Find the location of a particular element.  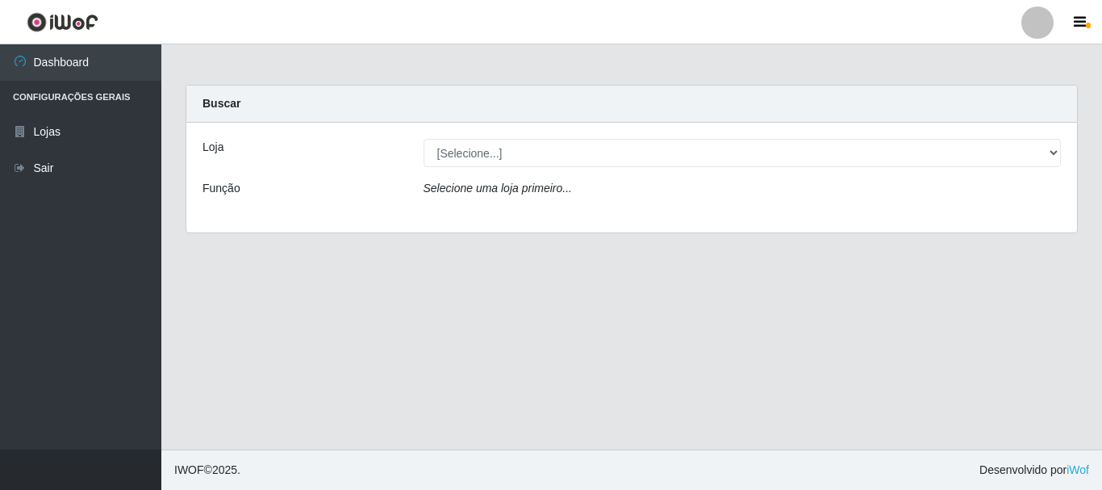

span: Desenvolvido por is located at coordinates (1035, 470).